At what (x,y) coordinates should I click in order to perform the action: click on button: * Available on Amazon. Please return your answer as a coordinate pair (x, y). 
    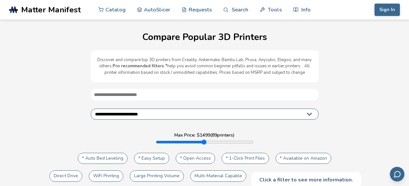
    Looking at the image, I should click on (303, 158).